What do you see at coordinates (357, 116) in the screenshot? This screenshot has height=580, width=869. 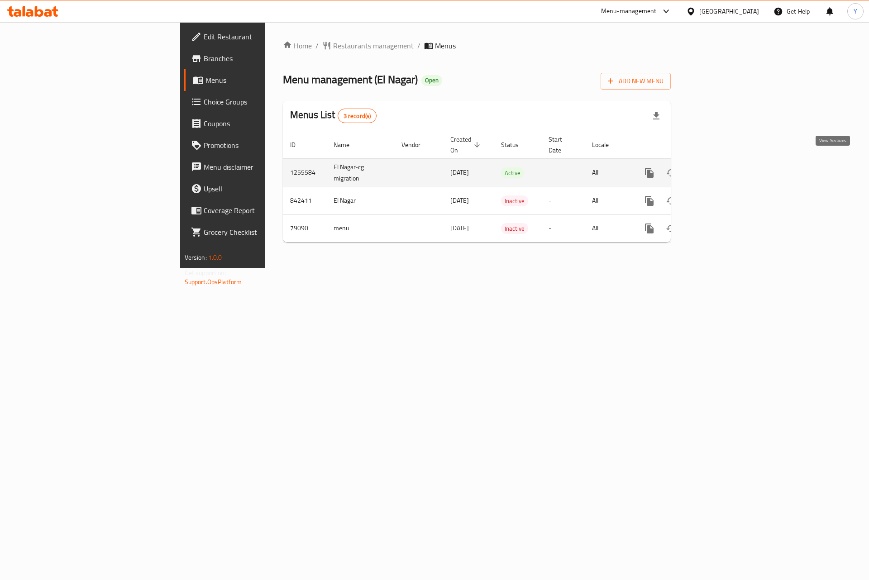 I see `span: 3 record(s)` at bounding box center [357, 116].